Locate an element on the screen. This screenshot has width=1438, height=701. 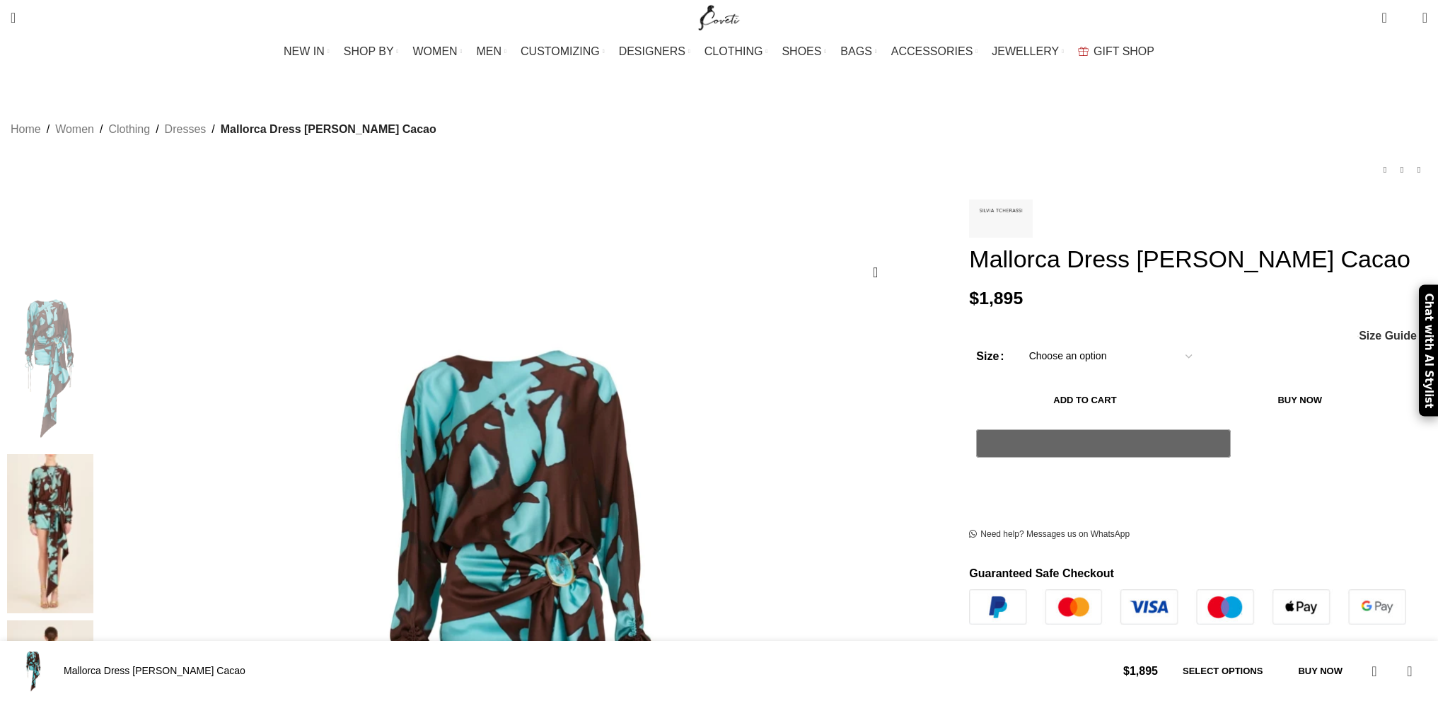
div: My Wishlist is located at coordinates (1405, 18).